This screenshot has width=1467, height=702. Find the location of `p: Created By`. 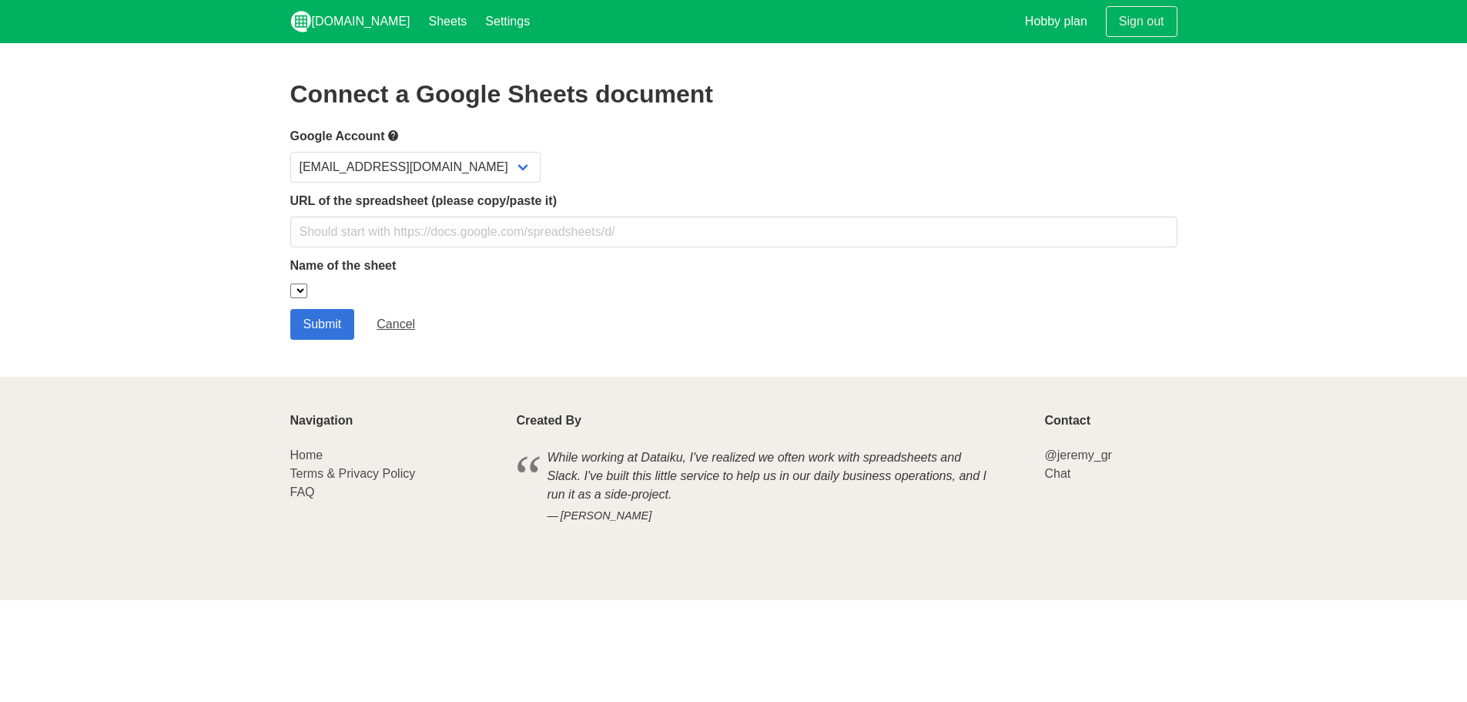

p: Created By is located at coordinates (772, 421).